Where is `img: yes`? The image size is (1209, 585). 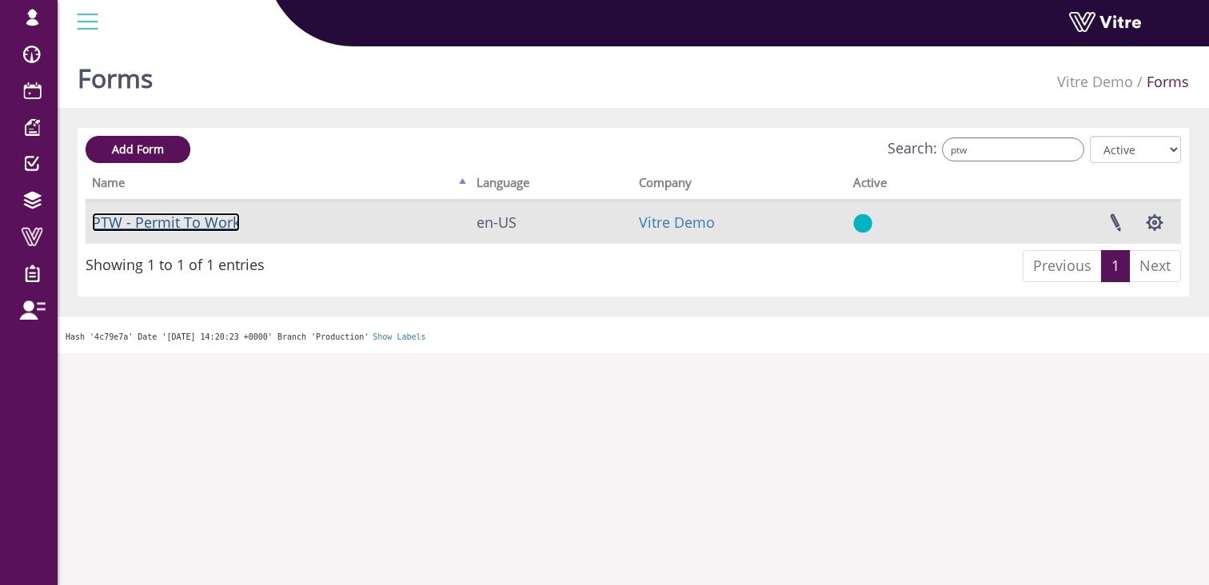 img: yes is located at coordinates (863, 223).